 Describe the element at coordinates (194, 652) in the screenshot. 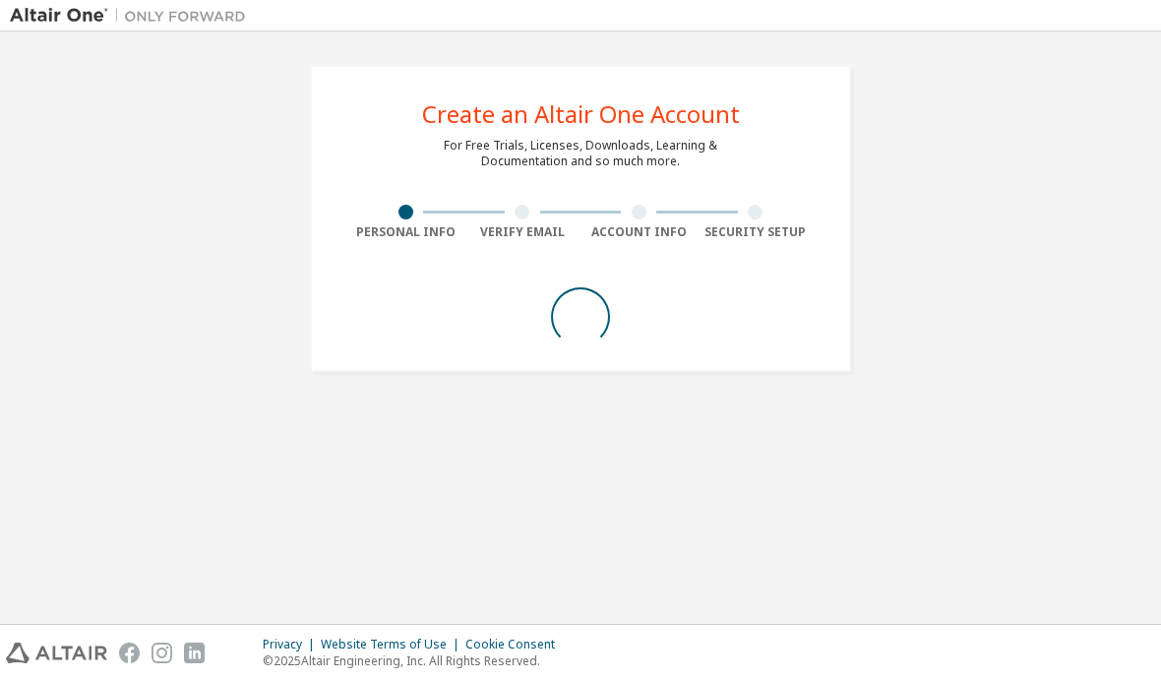

I see `img: linkedin.svg` at that location.